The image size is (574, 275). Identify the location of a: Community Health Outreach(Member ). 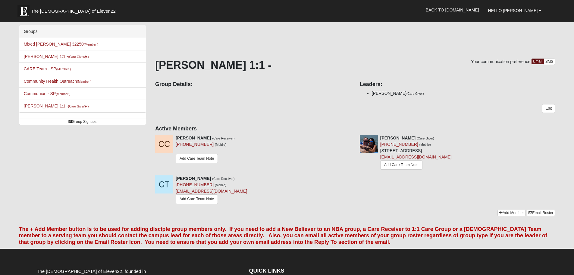
(58, 81).